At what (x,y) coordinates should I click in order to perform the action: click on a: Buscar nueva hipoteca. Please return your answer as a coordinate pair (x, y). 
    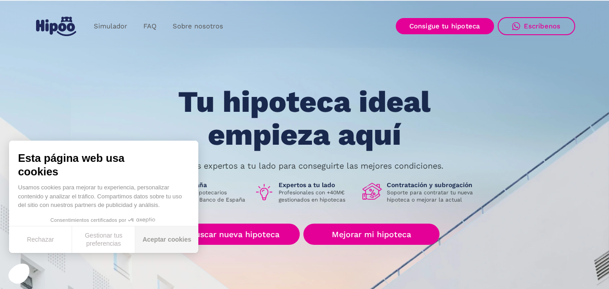
    Looking at the image, I should click on (234, 234).